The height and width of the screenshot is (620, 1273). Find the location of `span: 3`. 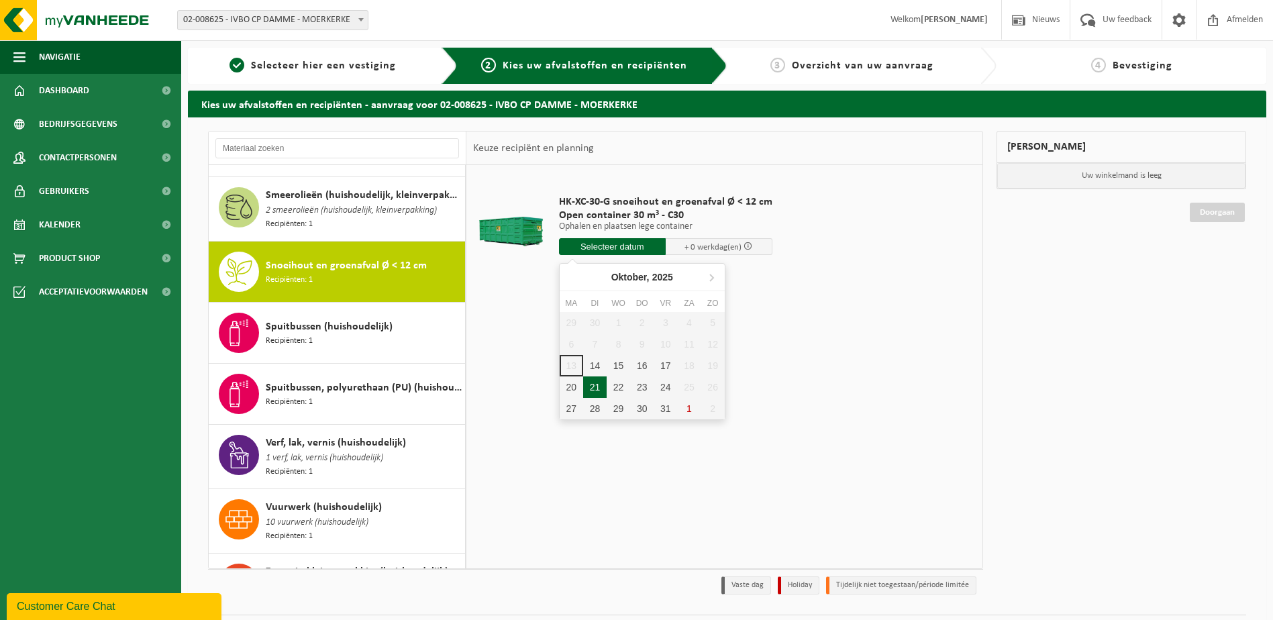

span: 3 is located at coordinates (778, 65).